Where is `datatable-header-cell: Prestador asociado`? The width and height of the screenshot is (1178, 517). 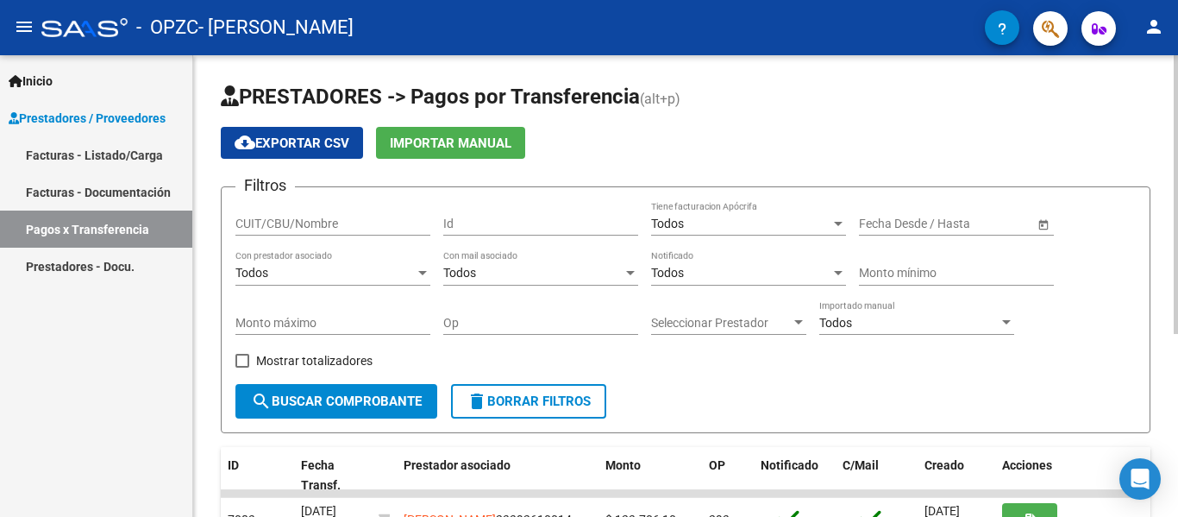
datatable-header-cell: Prestador asociado is located at coordinates (498, 475).